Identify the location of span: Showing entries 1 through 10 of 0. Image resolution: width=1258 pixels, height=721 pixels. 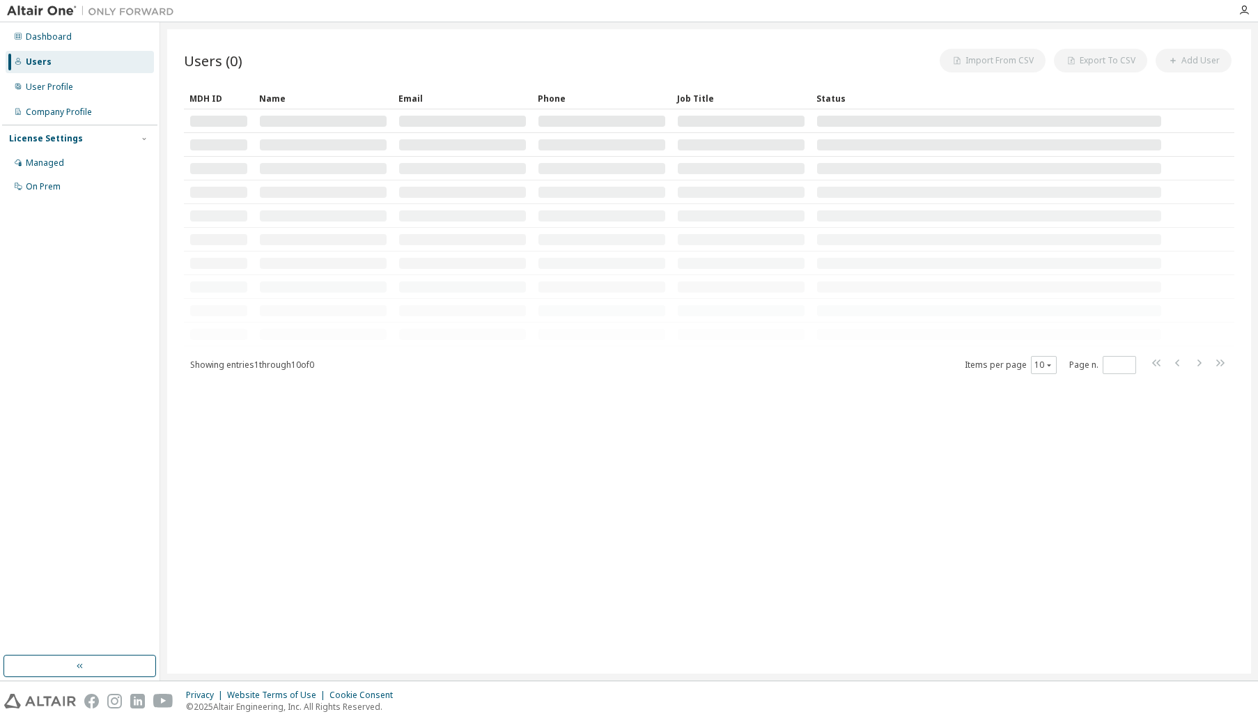
(252, 364).